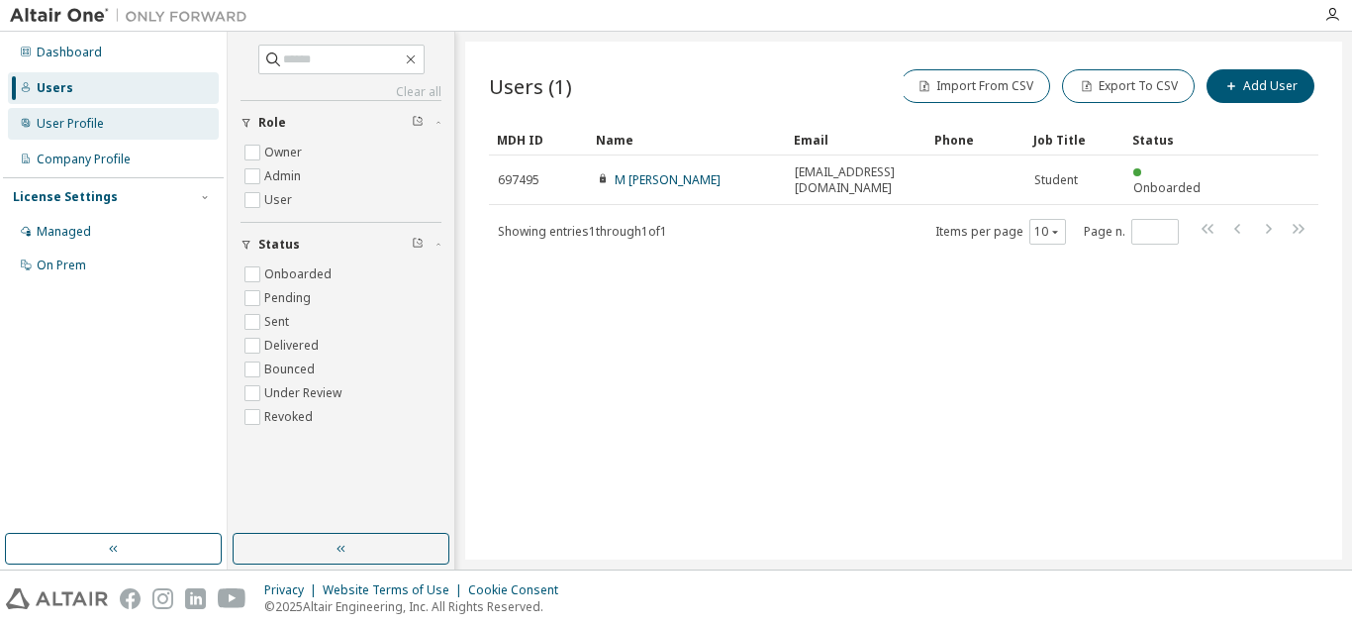 The width and height of the screenshot is (1352, 627). I want to click on div: Email, so click(856, 140).